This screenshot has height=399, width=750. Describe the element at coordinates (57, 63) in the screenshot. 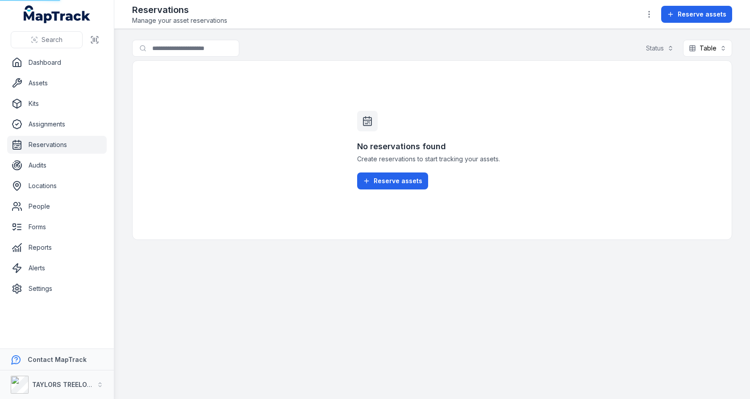

I see `a: Dashboard` at that location.